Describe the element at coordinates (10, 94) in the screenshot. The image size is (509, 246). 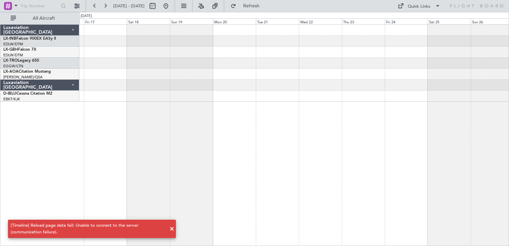
I see `span: D-IBLU` at that location.